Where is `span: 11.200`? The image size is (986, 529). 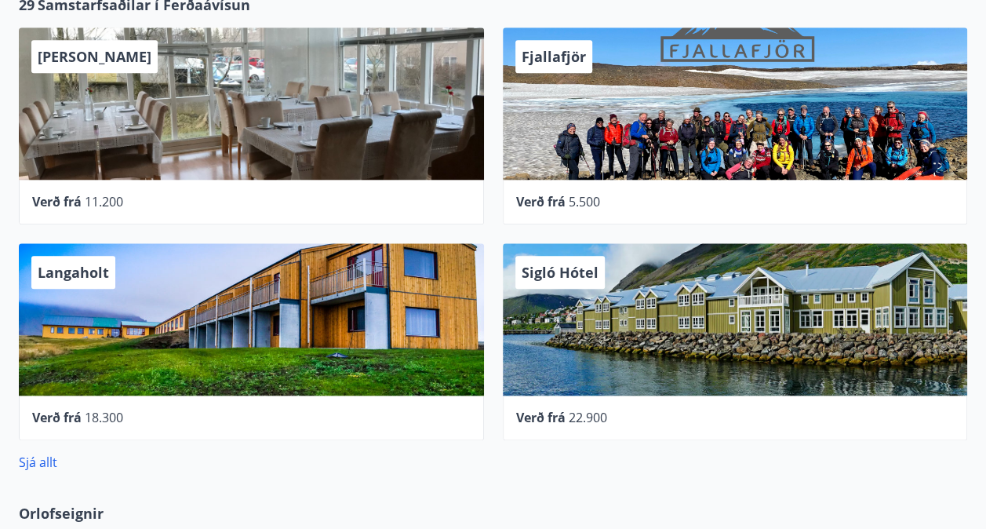 span: 11.200 is located at coordinates (104, 202).